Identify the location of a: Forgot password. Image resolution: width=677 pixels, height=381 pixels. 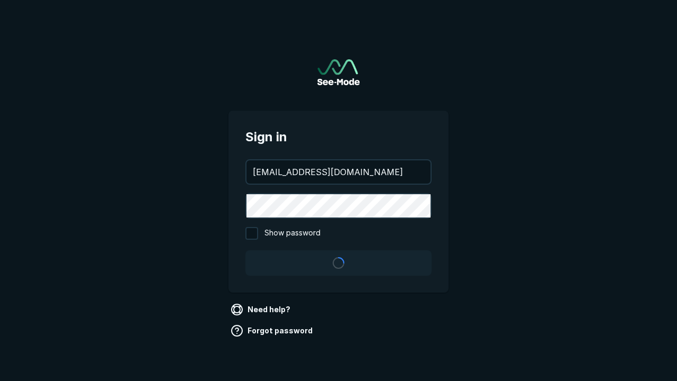
(272, 330).